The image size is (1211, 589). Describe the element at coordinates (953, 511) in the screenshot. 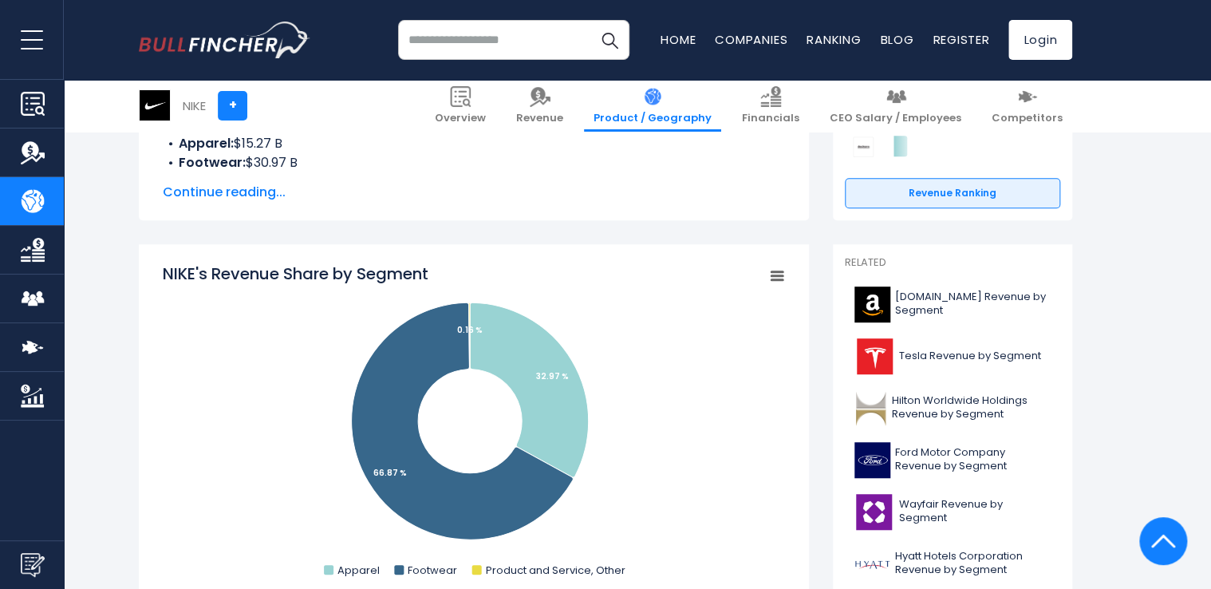

I see `a: Wayfair Revenue by Segment` at that location.